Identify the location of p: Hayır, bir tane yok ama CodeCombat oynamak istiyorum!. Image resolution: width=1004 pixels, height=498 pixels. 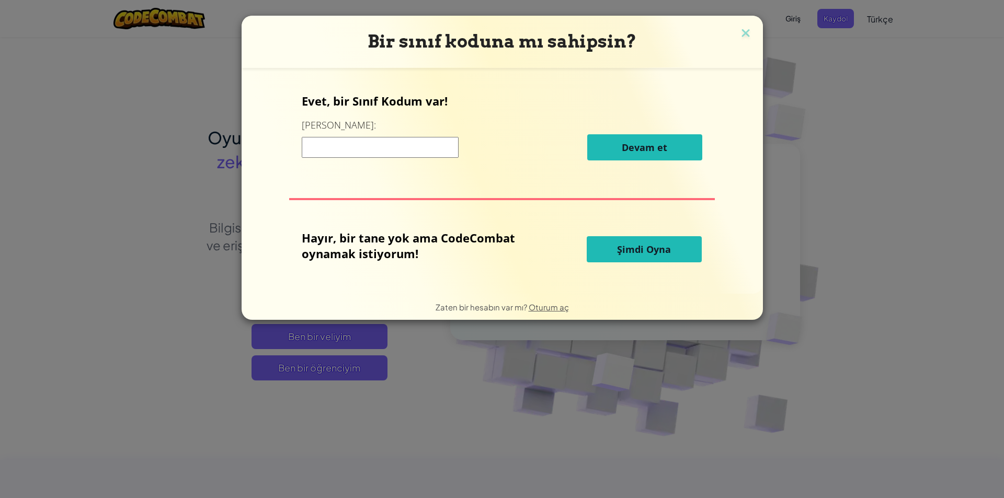
(418, 246).